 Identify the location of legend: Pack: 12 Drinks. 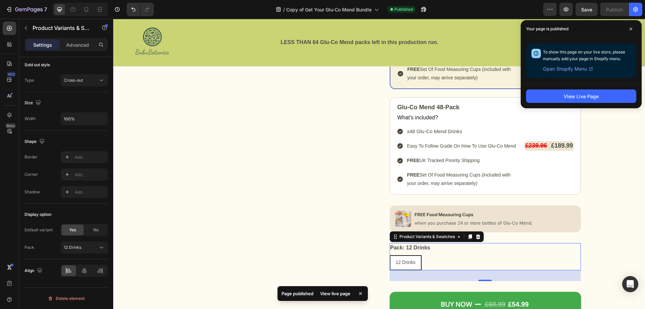
(297, 229).